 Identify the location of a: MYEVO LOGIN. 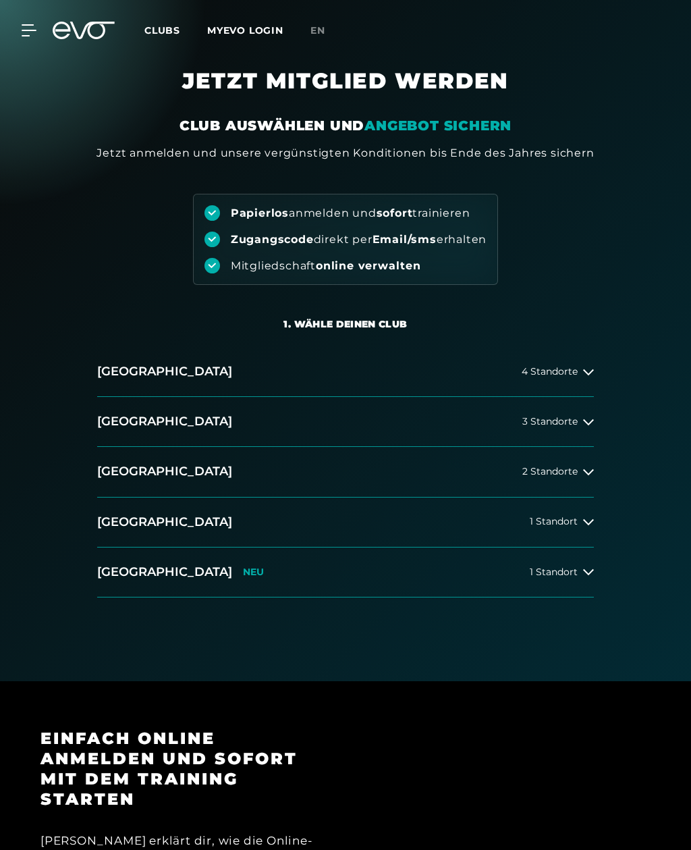
(245, 30).